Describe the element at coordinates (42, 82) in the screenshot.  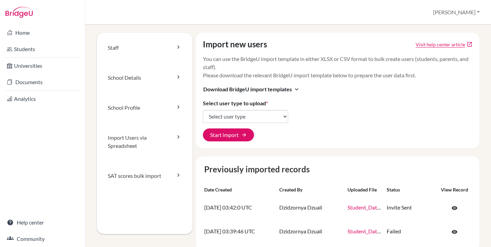
I see `a: Documents` at that location.